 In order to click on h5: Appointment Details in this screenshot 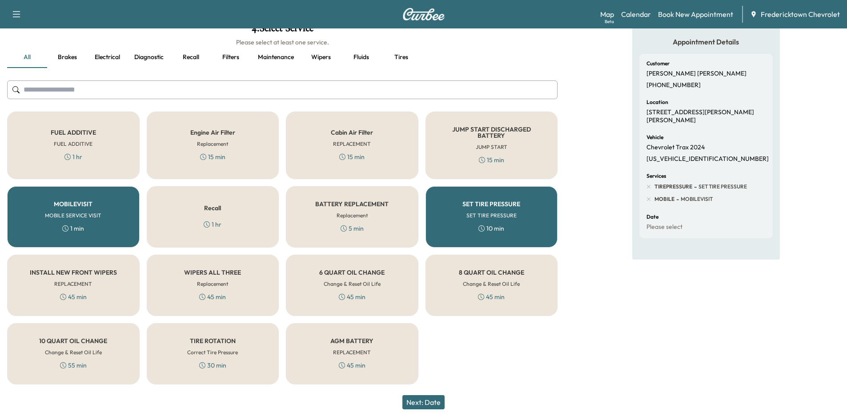, I will do `click(706, 42)`.